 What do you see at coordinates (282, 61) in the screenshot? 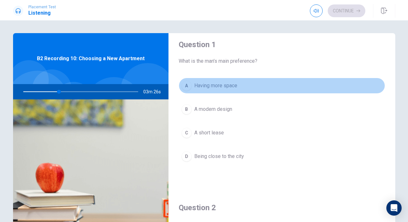
I see `span: What is the man’s main preference?` at bounding box center [282, 61].